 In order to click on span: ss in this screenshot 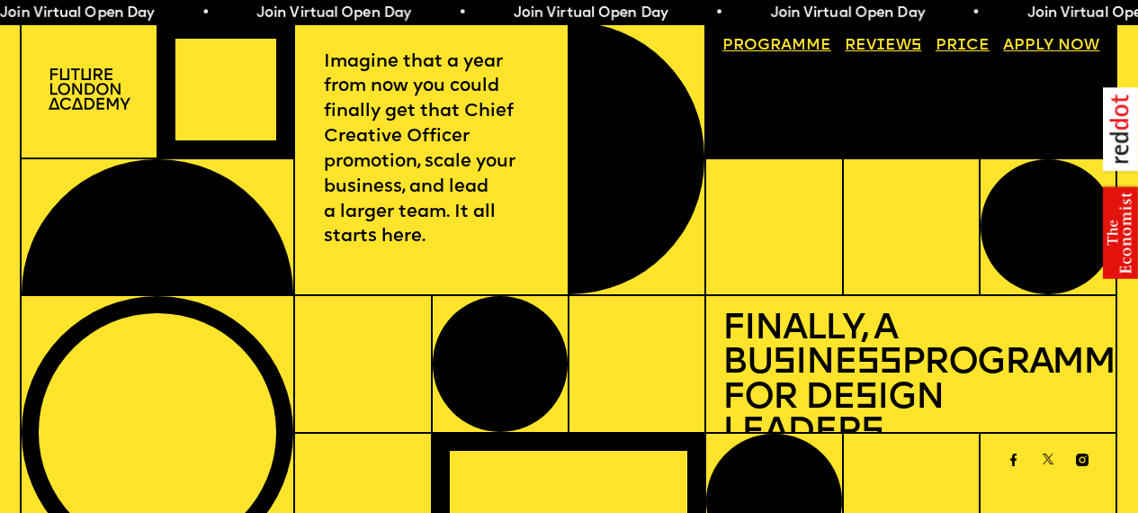, I will do `click(879, 363)`.